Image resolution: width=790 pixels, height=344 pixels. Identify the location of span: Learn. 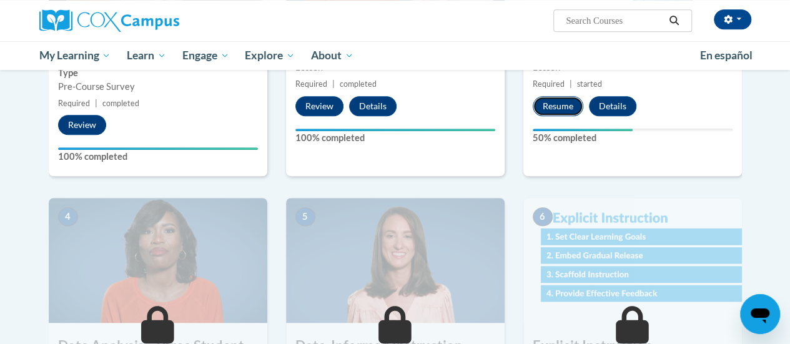
(146, 56).